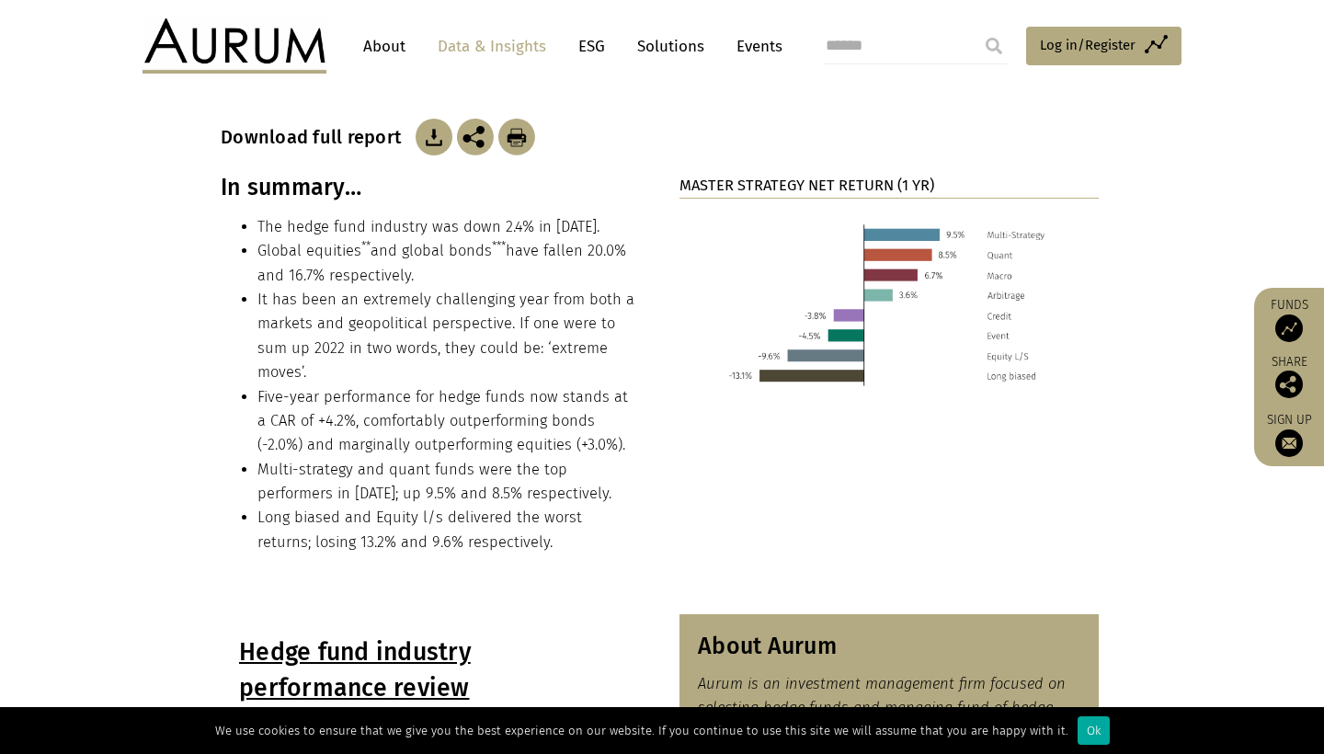 This screenshot has width=1324, height=754. I want to click on input: Submit, so click(994, 46).